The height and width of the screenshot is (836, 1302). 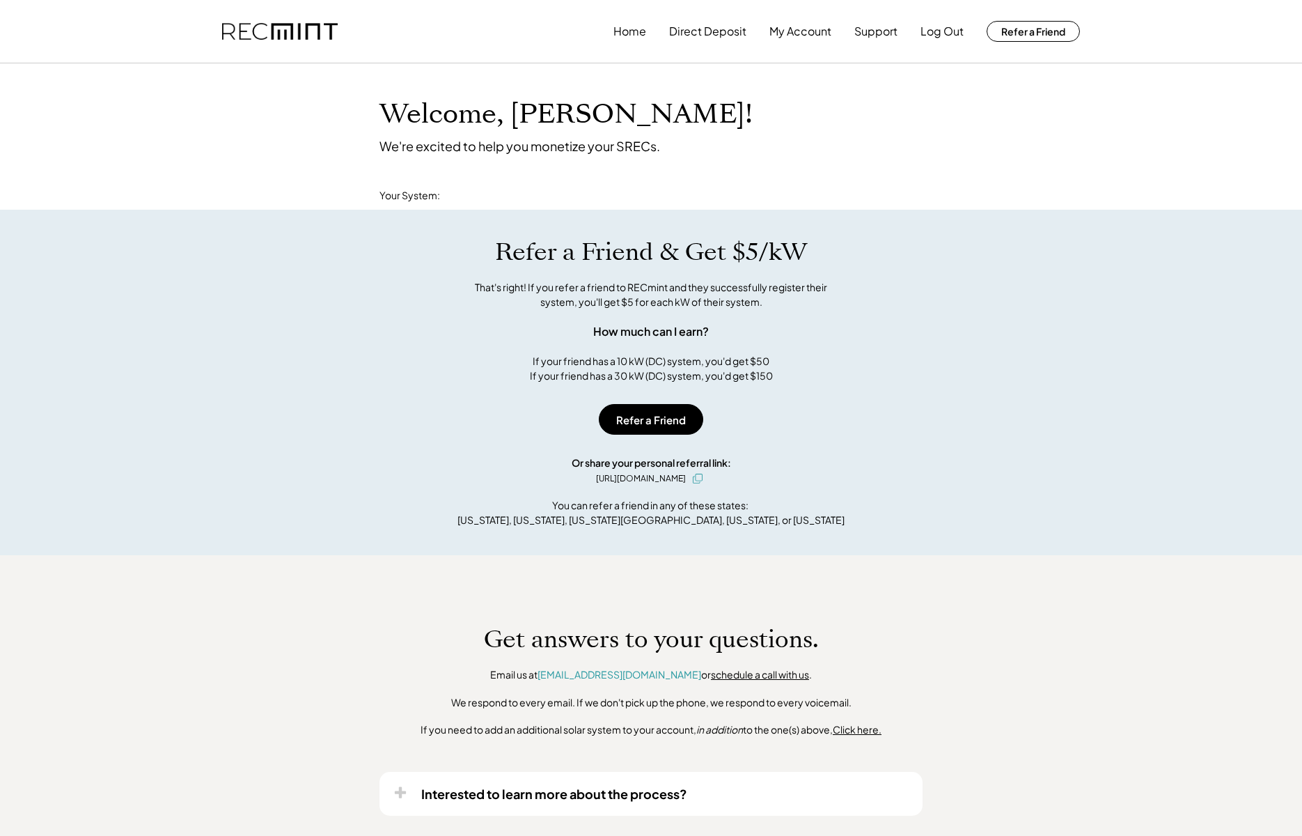 What do you see at coordinates (760, 674) in the screenshot?
I see `a: schedule a call with us` at bounding box center [760, 674].